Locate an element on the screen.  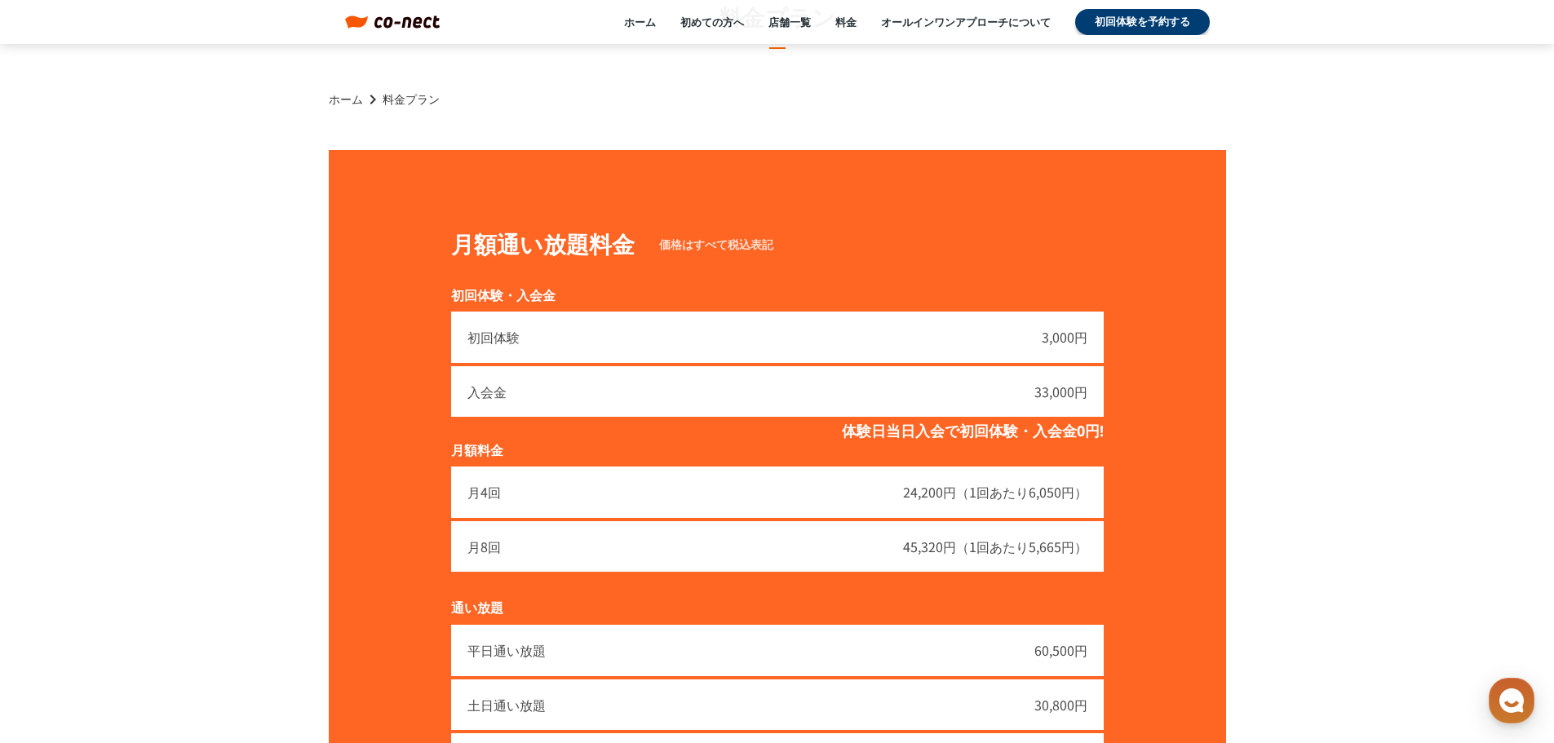
i: keyboard_arrow_right is located at coordinates (373, 100).